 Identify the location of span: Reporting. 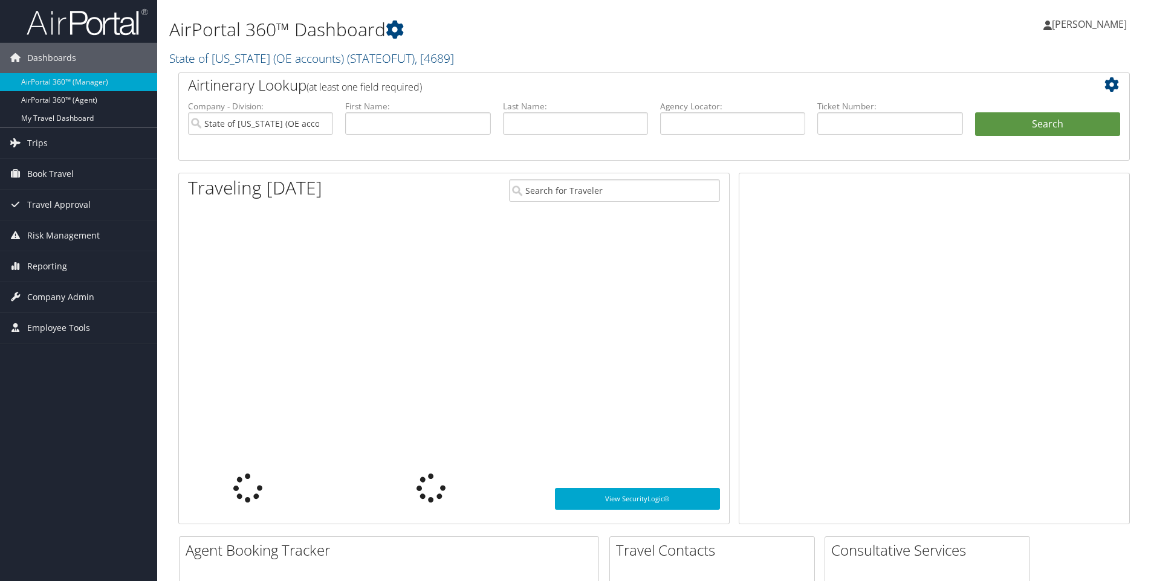
(47, 267).